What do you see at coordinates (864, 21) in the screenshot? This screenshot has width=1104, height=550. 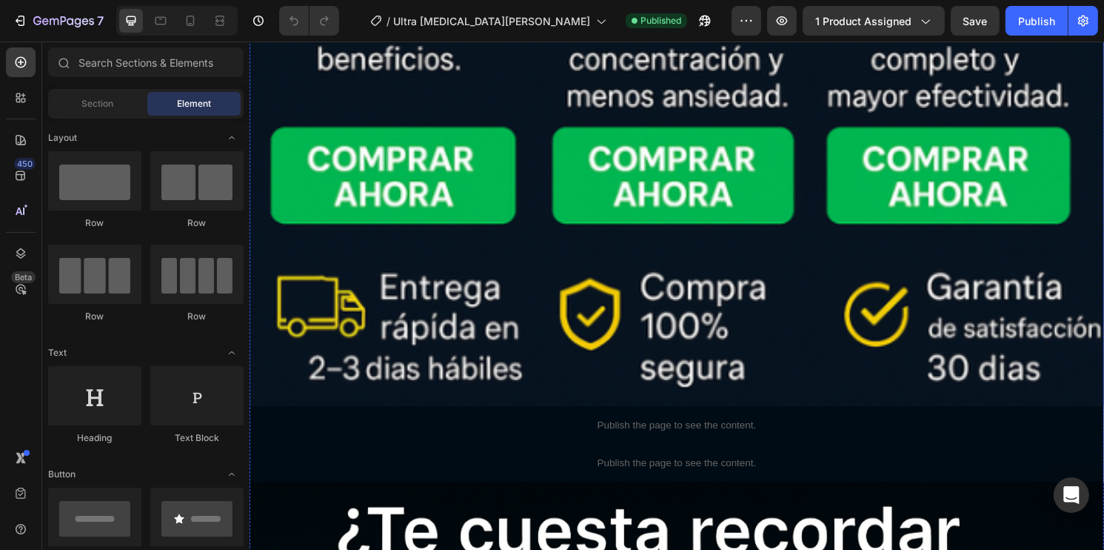 I see `span: 1 product assigned` at bounding box center [864, 21].